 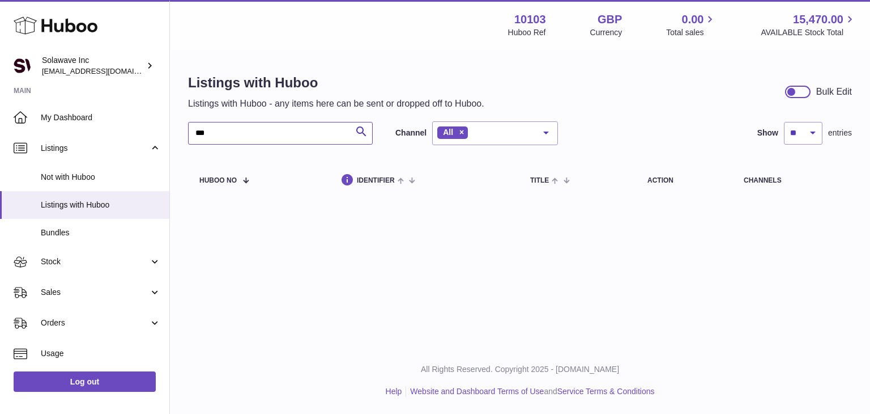 What do you see at coordinates (539, 180) in the screenshot?
I see `span: title` at bounding box center [539, 180].